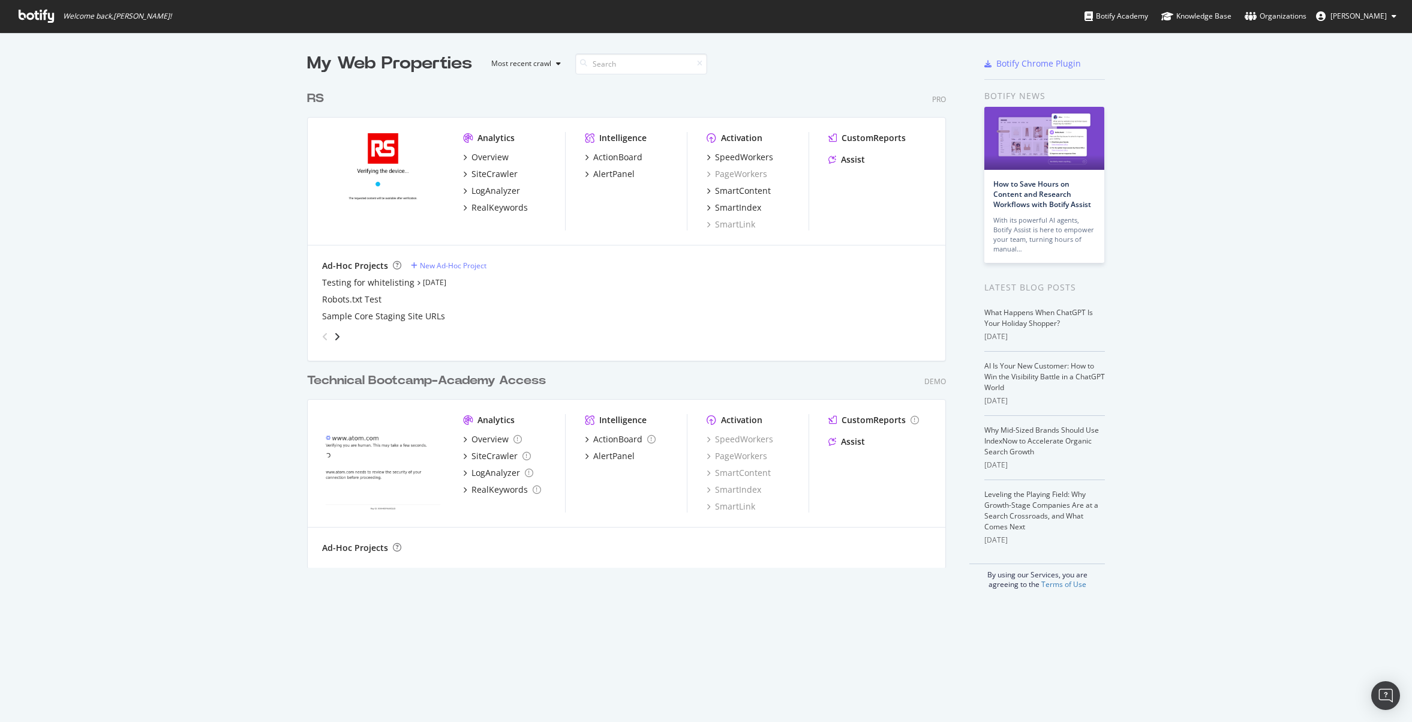 Image resolution: width=1412 pixels, height=722 pixels. Describe the element at coordinates (1275, 16) in the screenshot. I see `div: Organizations` at that location.